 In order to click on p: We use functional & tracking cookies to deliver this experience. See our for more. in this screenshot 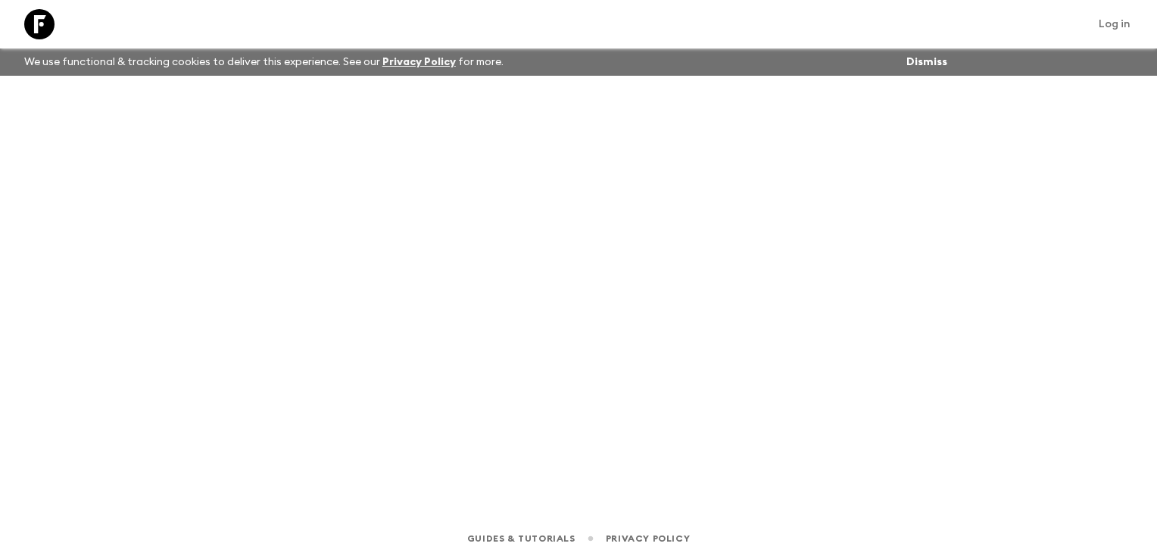, I will do `click(263, 62)`.